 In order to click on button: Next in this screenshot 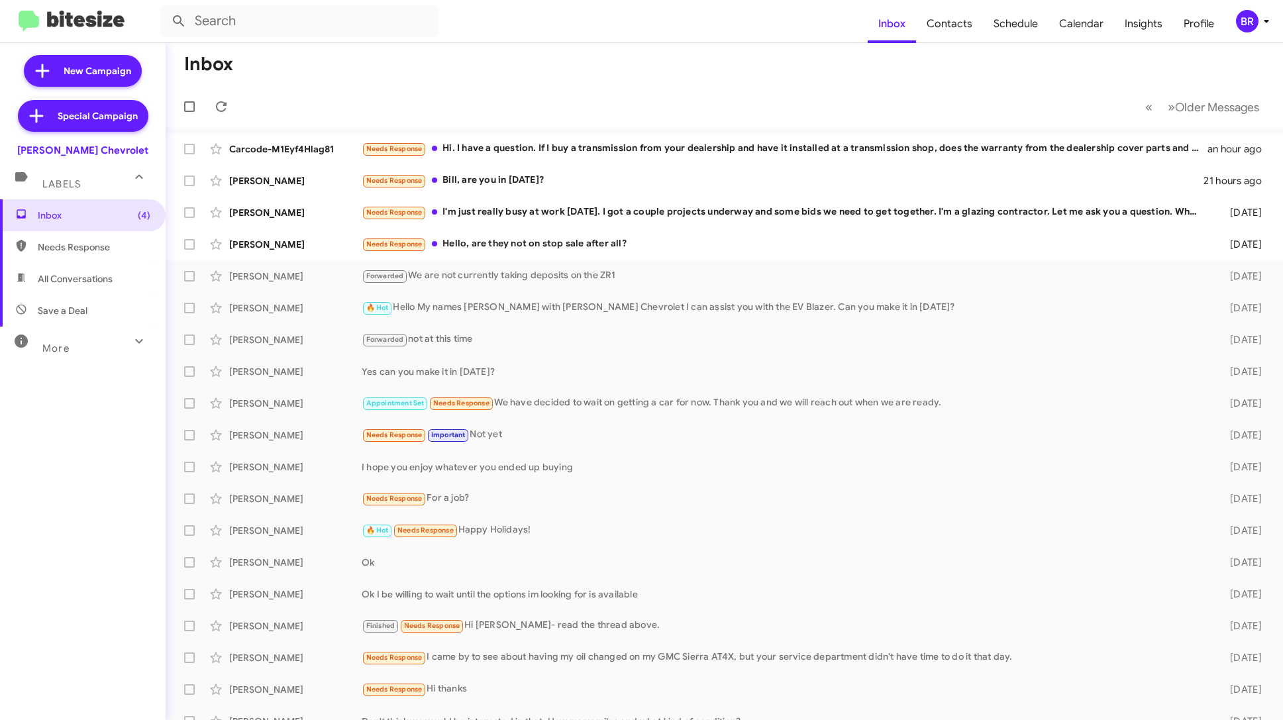, I will do `click(1214, 107)`.